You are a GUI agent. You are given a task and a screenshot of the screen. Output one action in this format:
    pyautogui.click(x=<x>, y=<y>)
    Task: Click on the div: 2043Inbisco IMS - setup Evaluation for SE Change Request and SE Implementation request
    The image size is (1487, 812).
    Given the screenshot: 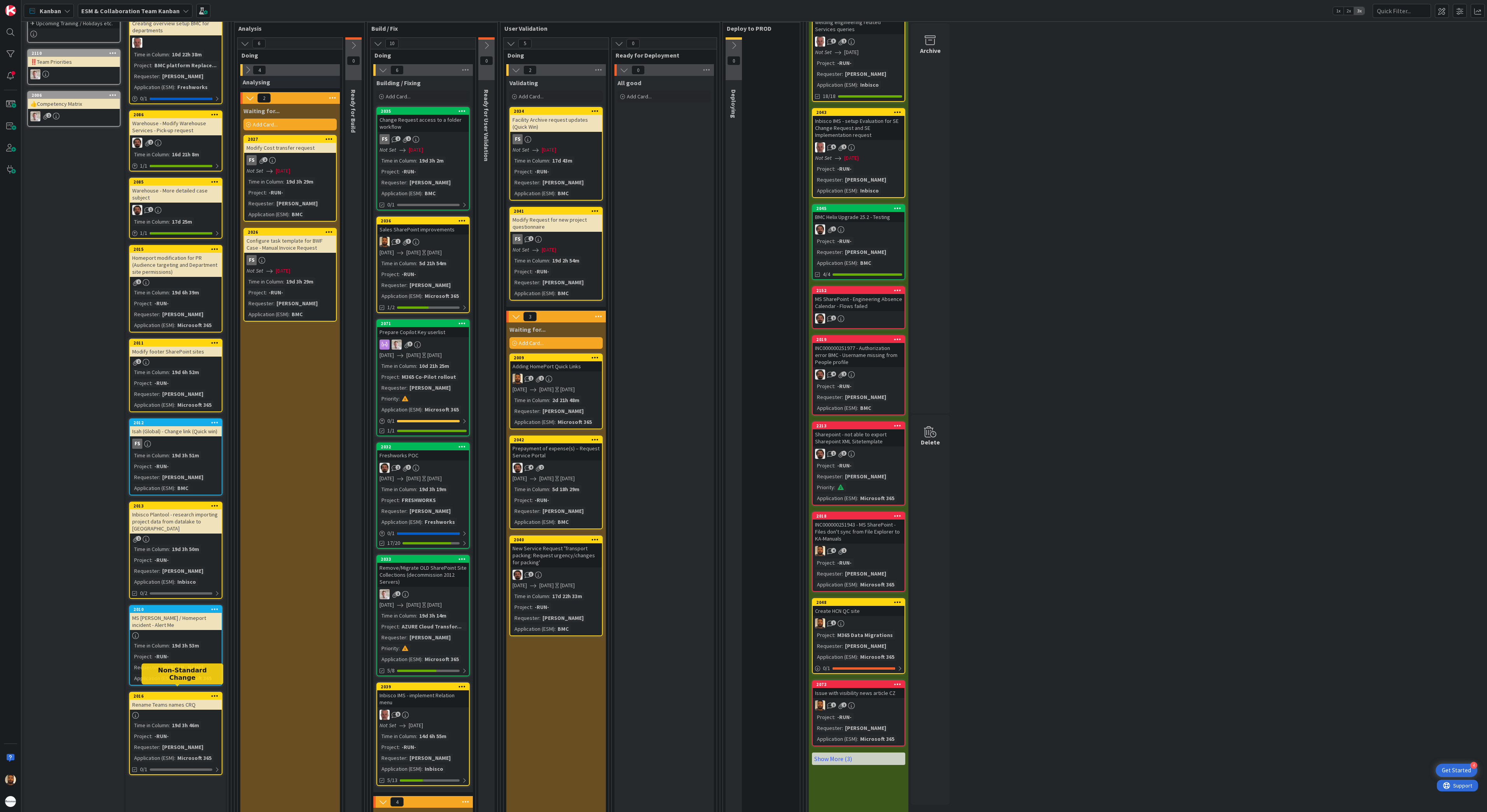 What is the action you would take?
    pyautogui.click(x=858, y=125)
    